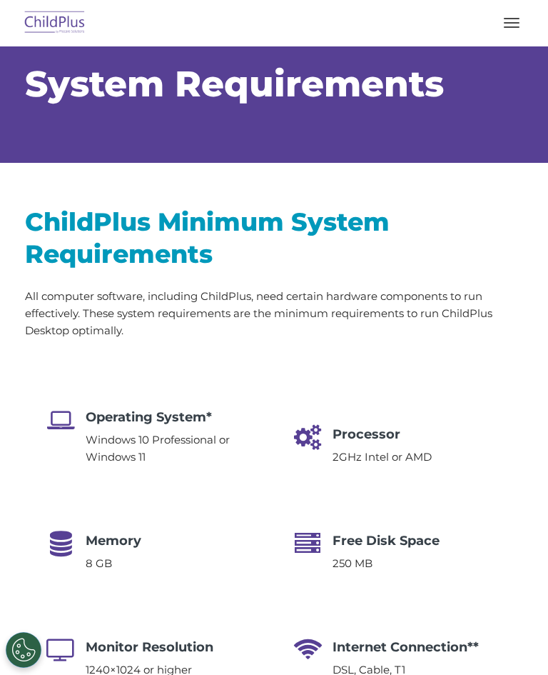  What do you see at coordinates (386, 541) in the screenshot?
I see `span: Free Disk Space` at bounding box center [386, 541].